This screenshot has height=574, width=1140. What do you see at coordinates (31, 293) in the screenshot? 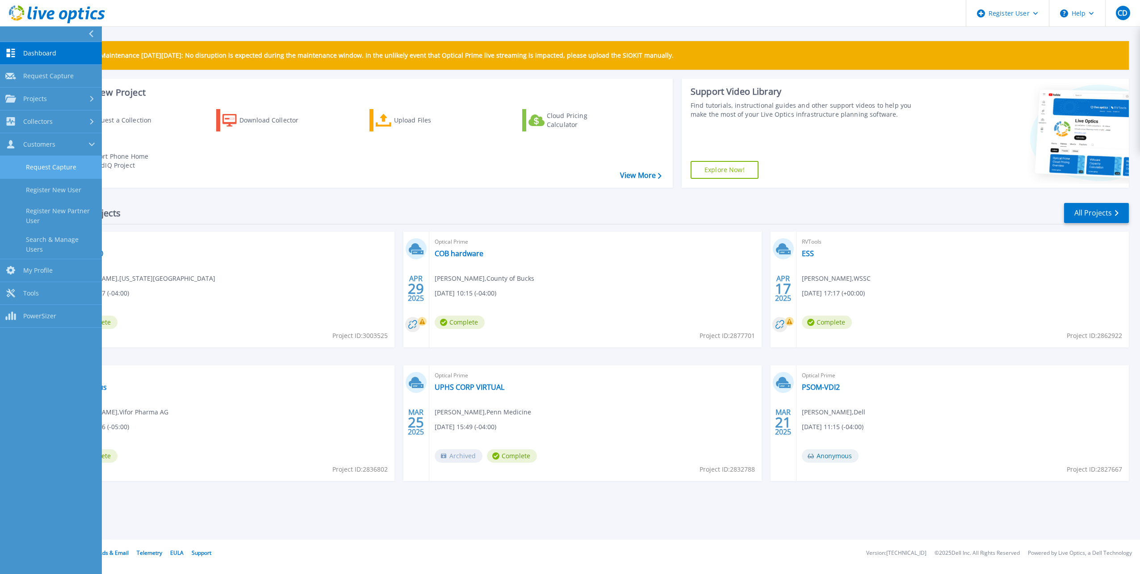
I see `span: Tools` at bounding box center [31, 293].